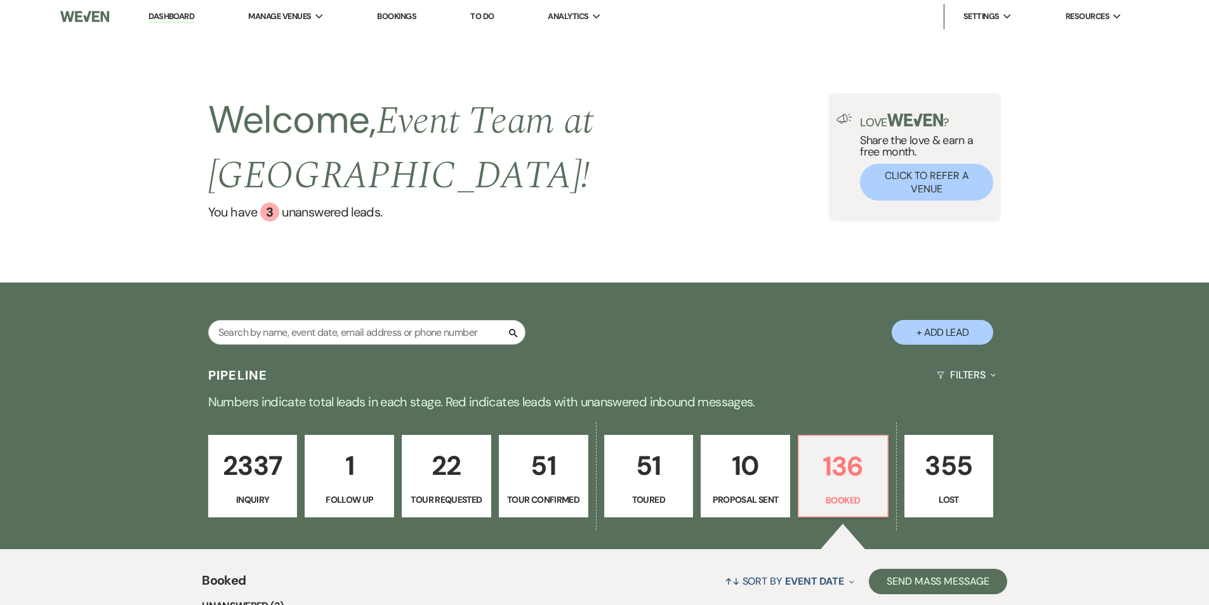 The height and width of the screenshot is (605, 1209). I want to click on span: Analytics, so click(568, 17).